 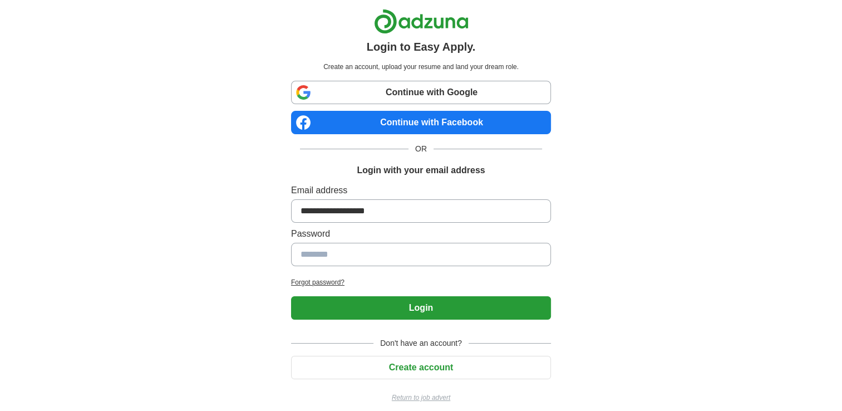 What do you see at coordinates (421, 367) in the screenshot?
I see `button: Create account` at bounding box center [421, 367].